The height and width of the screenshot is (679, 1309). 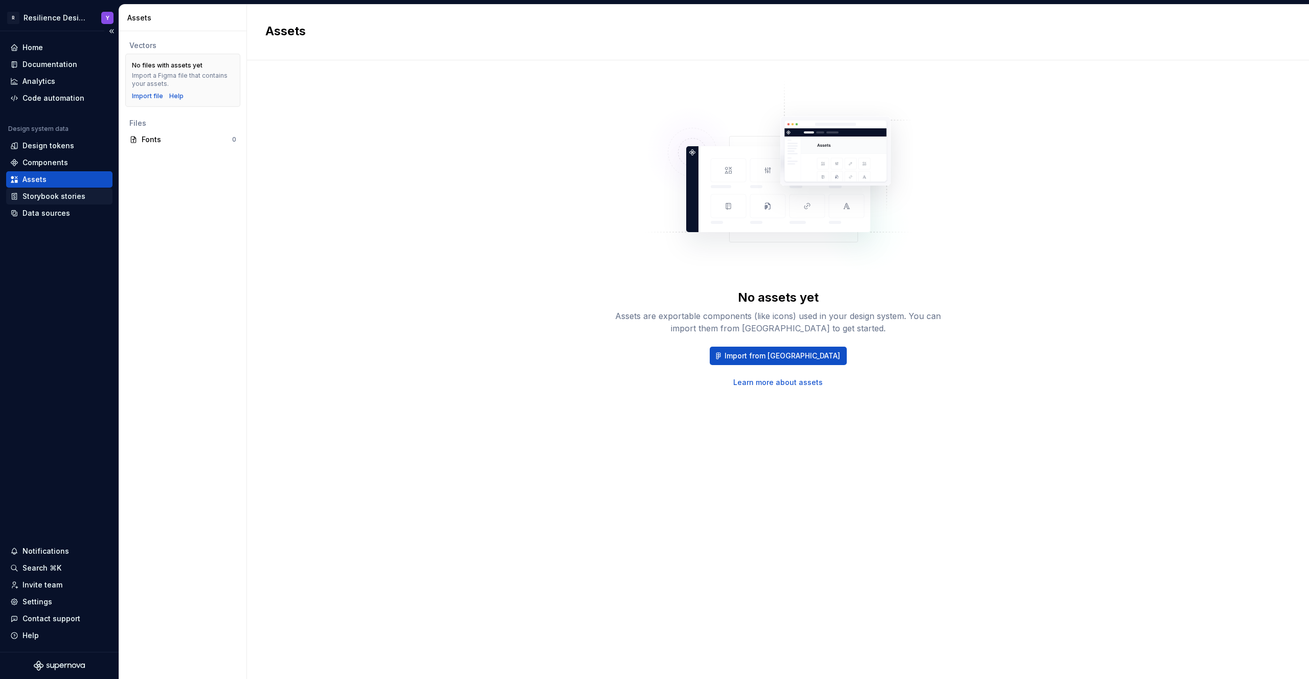 What do you see at coordinates (59, 666) in the screenshot?
I see `svg: Supernova Logo` at bounding box center [59, 666].